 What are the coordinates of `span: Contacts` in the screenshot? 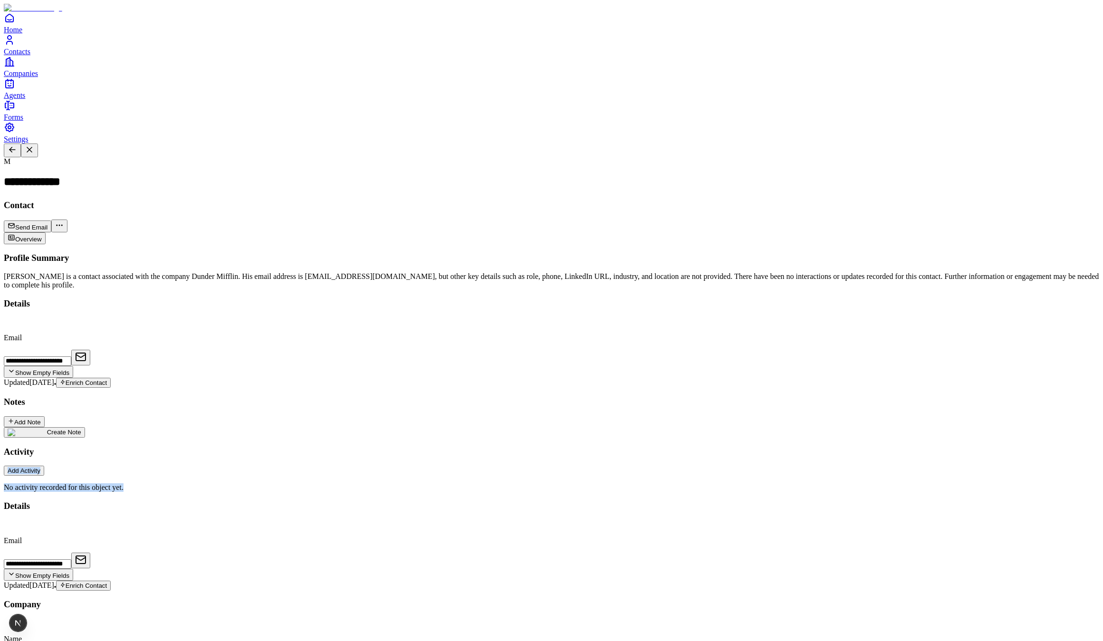 It's located at (17, 51).